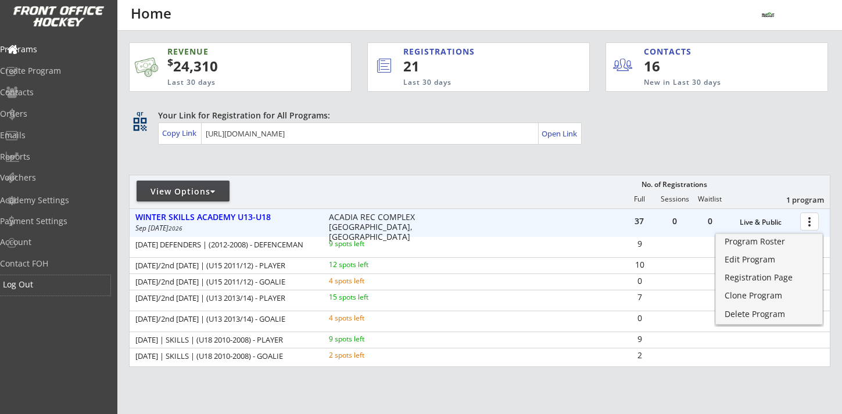 Image resolution: width=842 pixels, height=414 pixels. What do you see at coordinates (639, 199) in the screenshot?
I see `div: Full` at bounding box center [639, 199].